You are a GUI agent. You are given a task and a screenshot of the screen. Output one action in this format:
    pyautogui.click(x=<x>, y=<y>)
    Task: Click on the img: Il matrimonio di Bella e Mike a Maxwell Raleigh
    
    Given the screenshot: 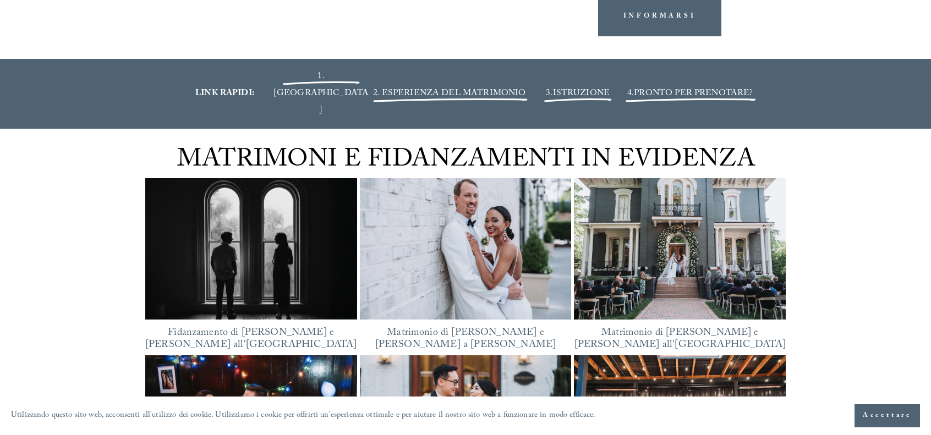 What is the action you would take?
    pyautogui.click(x=466, y=249)
    